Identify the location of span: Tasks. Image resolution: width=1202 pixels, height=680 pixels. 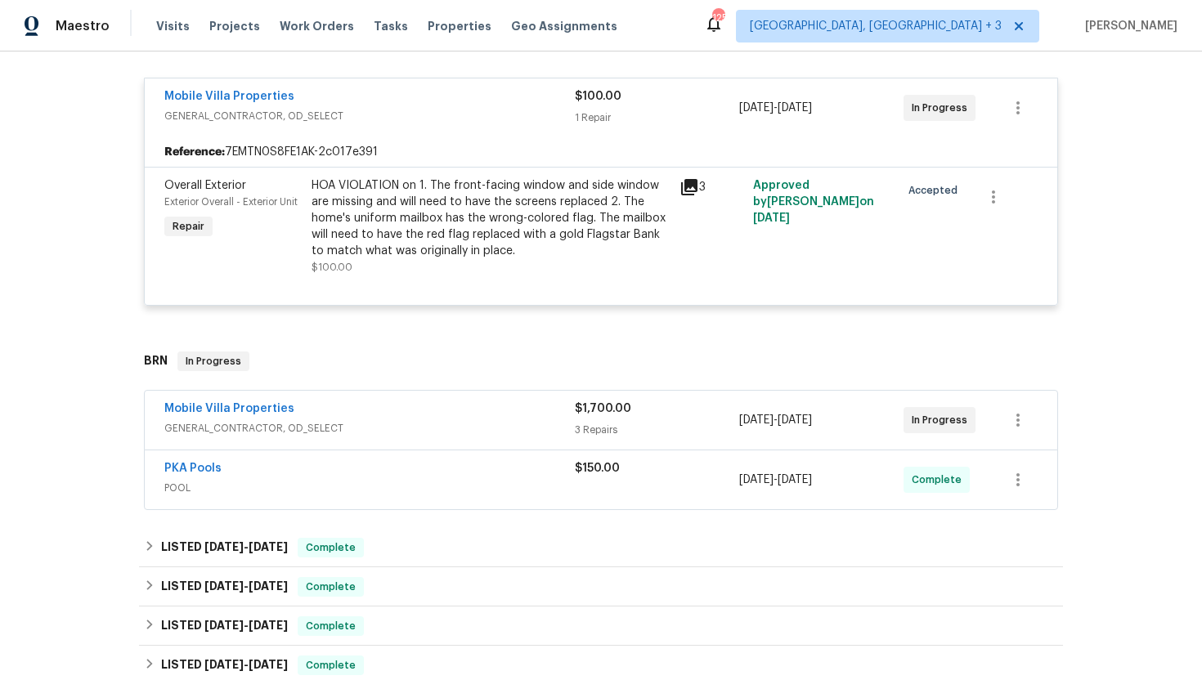
(391, 26).